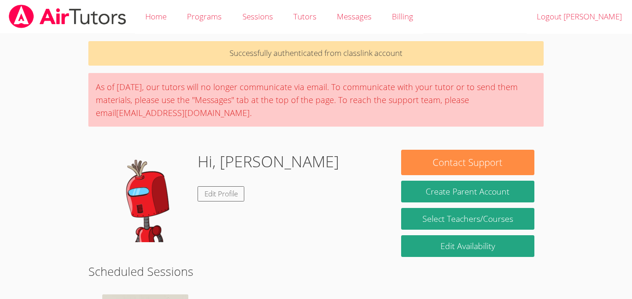 The height and width of the screenshot is (299, 632). I want to click on p: Successfully authenticated from classlink account, so click(316, 53).